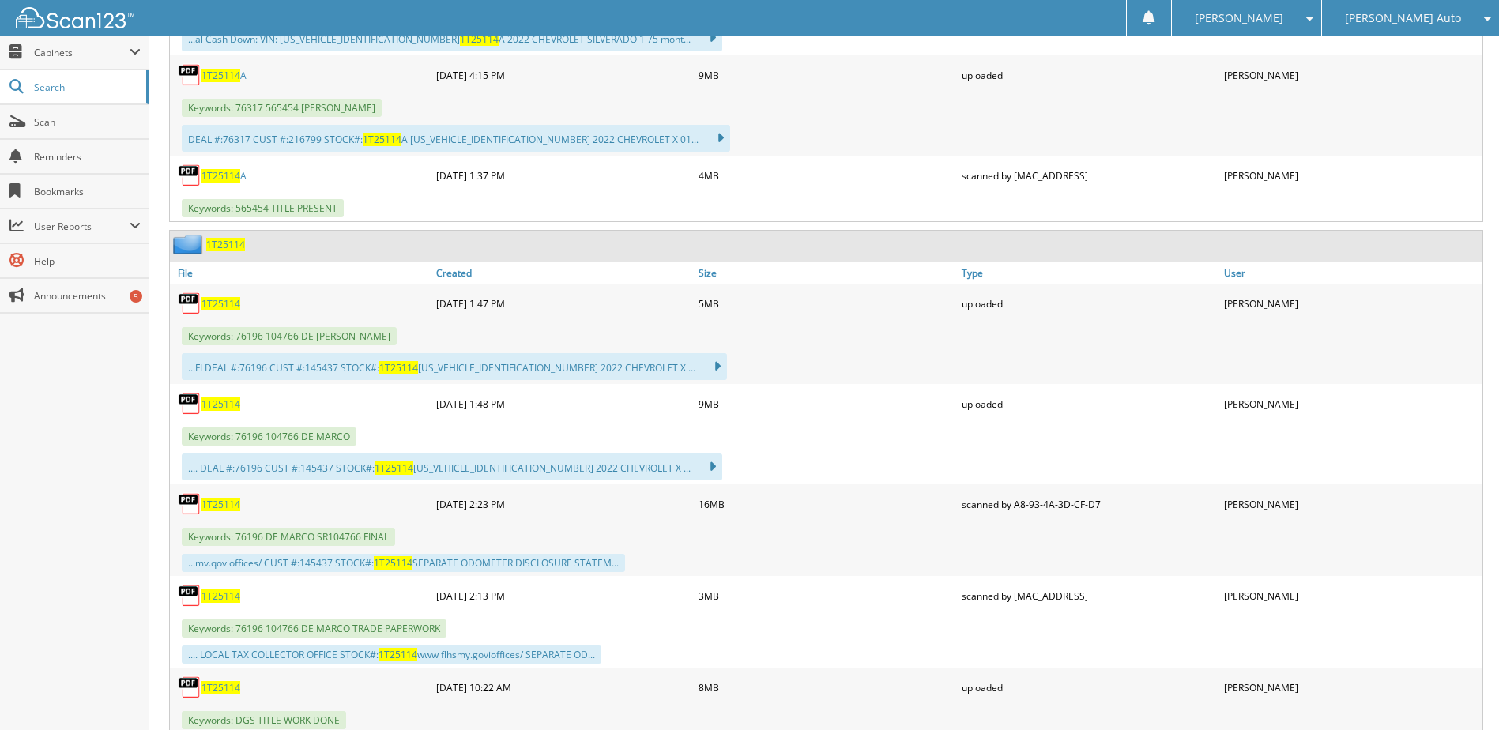  Describe the element at coordinates (1460, 692) in the screenshot. I see `div: Chat Widget` at that location.